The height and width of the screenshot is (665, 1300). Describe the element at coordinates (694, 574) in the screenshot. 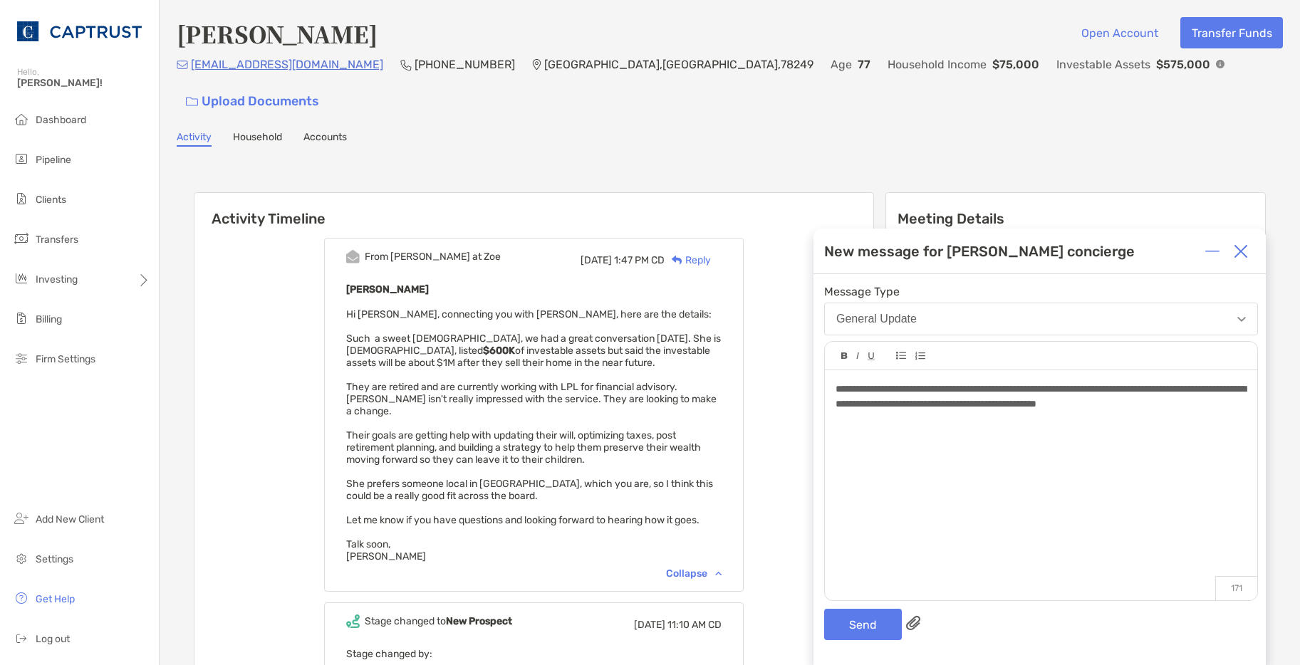

I see `div: Collapse` at that location.